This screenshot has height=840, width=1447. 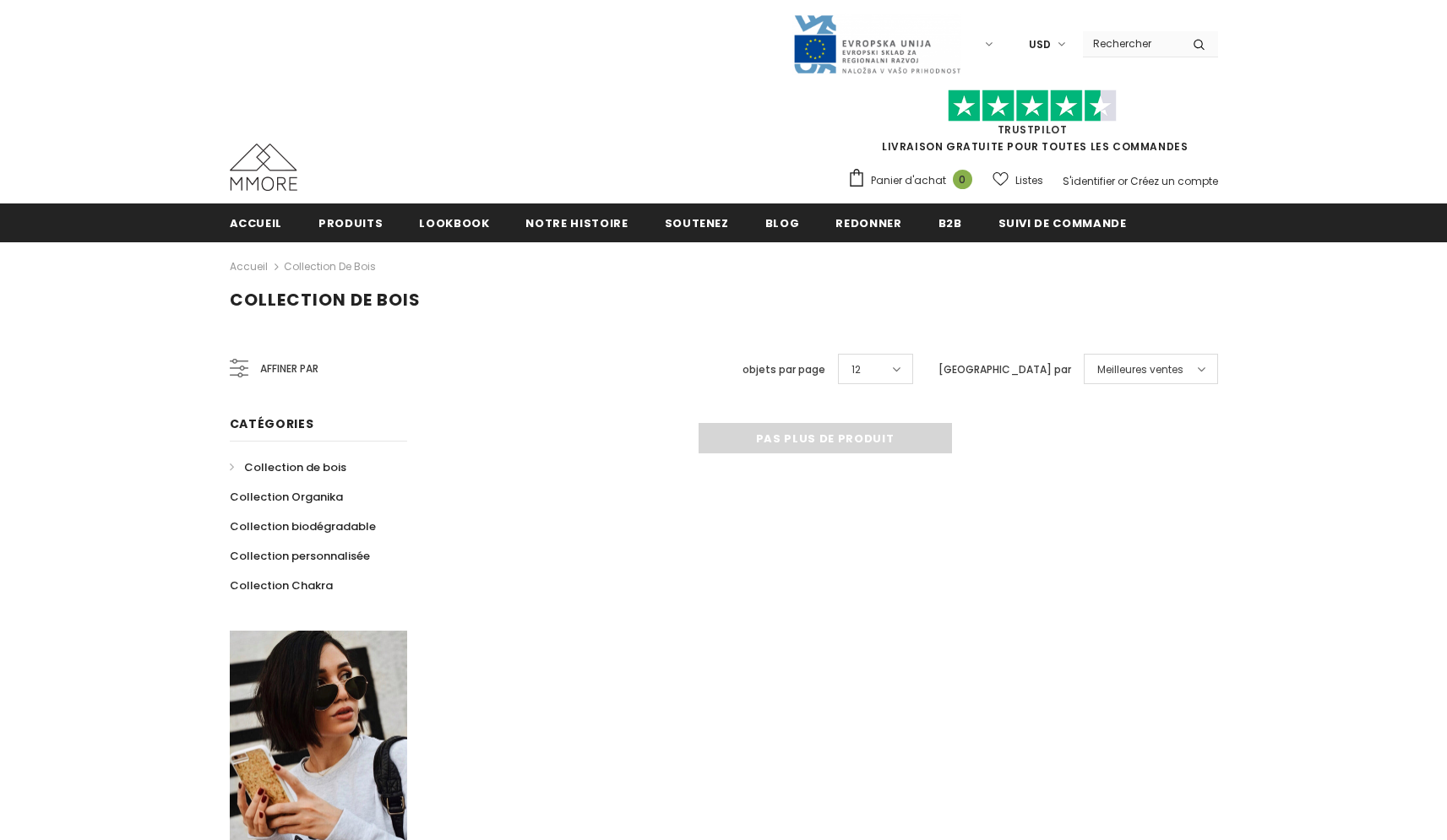 I want to click on img: Cas MMORE, so click(x=264, y=167).